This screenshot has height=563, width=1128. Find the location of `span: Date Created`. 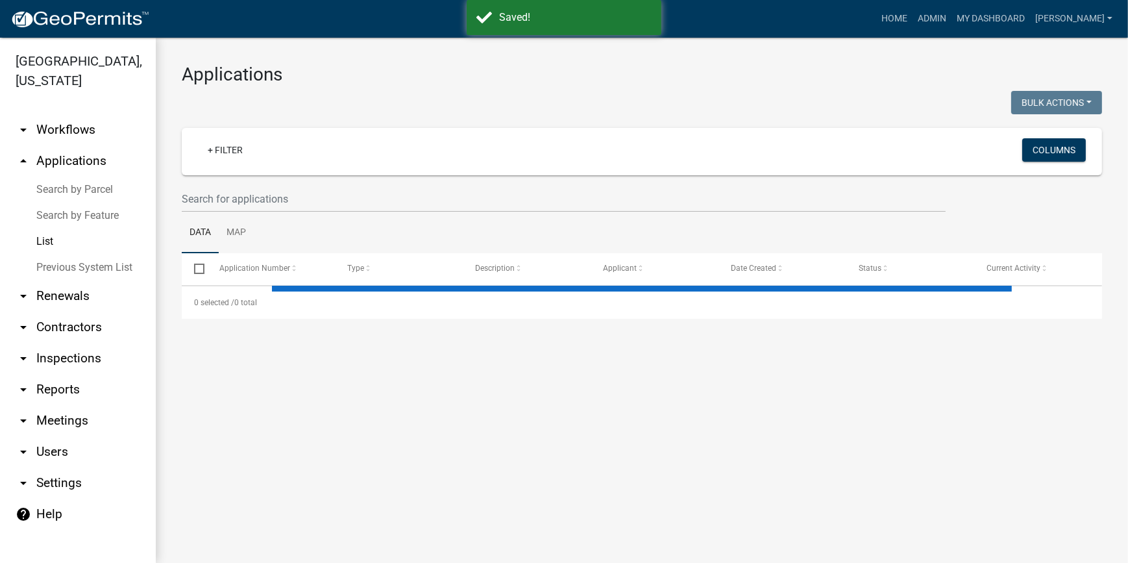

span: Date Created is located at coordinates (753, 268).